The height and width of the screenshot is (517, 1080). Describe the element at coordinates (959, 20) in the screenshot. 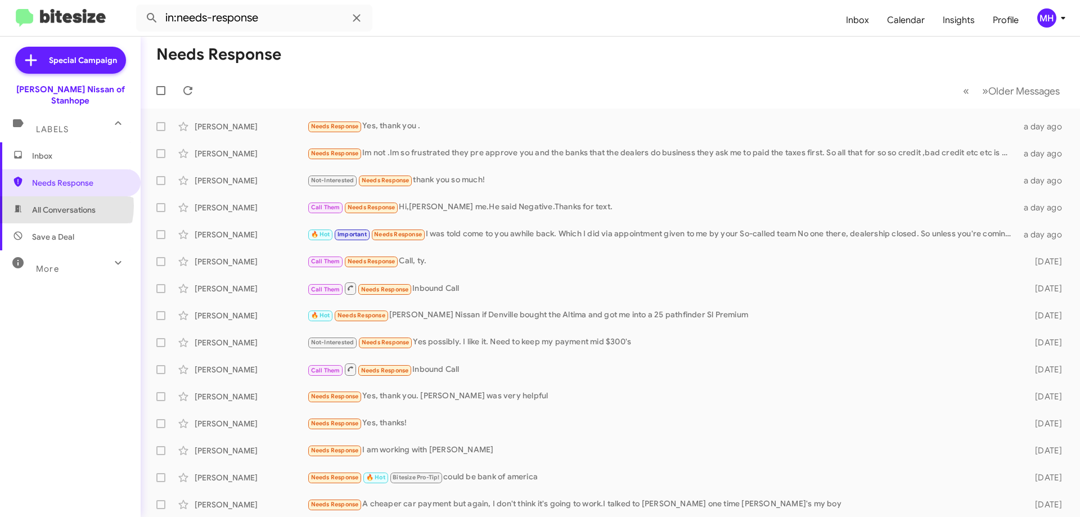

I see `a: Insights` at that location.